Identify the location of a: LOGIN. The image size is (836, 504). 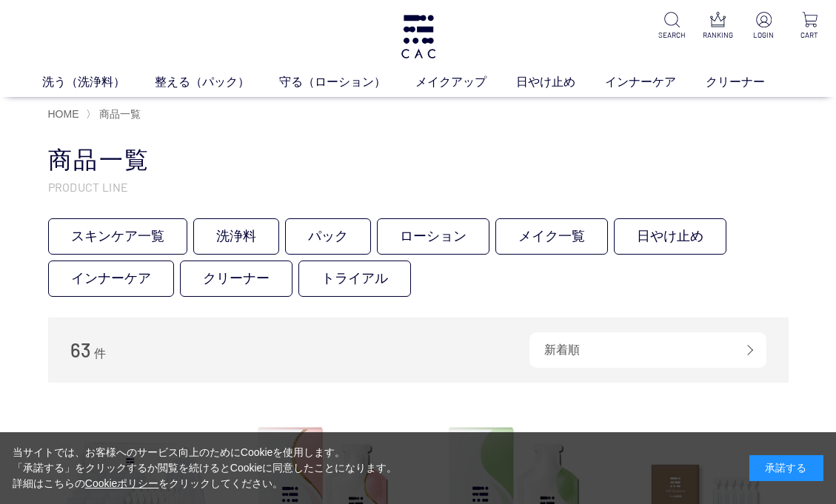
(764, 26).